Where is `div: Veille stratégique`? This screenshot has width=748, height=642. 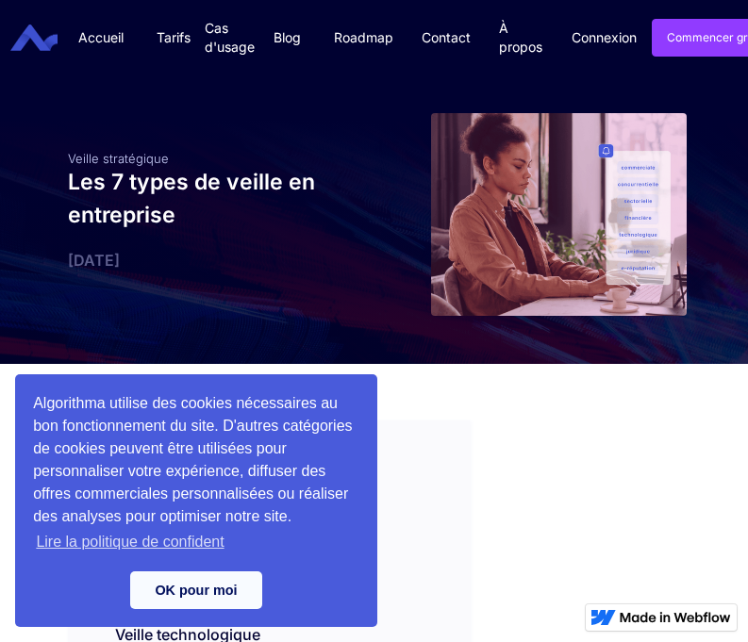
div: Veille stratégique is located at coordinates (216, 158).